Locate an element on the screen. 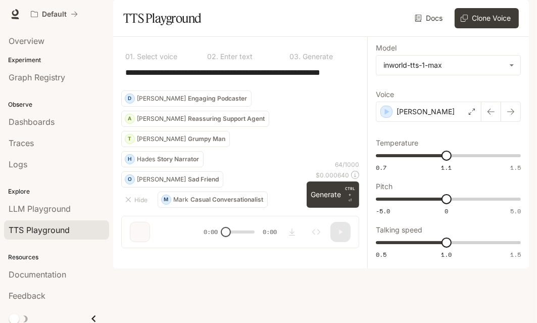 The image size is (537, 323). button: GenerateCTRL +⏎ is located at coordinates (333, 194).